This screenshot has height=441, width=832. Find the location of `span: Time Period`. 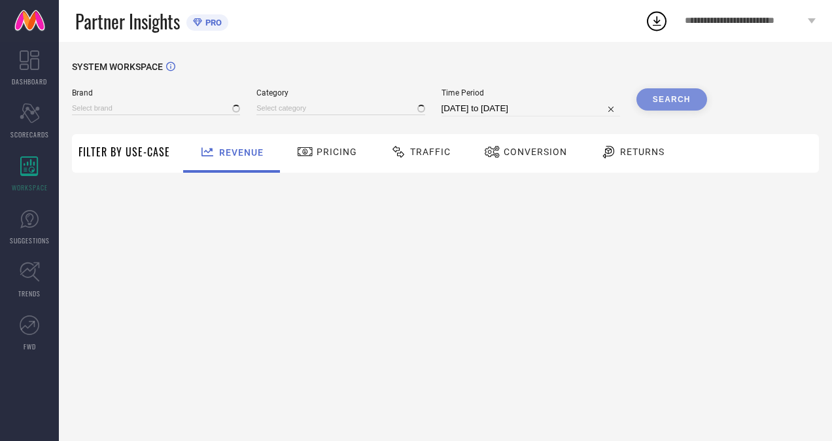

span: Time Period is located at coordinates (530, 93).